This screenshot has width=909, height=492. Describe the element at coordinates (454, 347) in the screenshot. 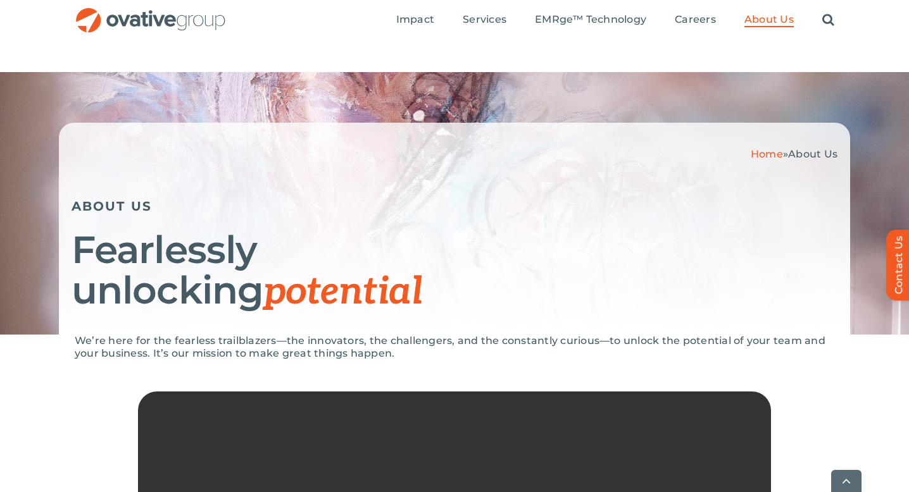

I see `p: We’re here for the fearless trailblazers—the innovators, the challengers, and the constantly curi...` at that location.